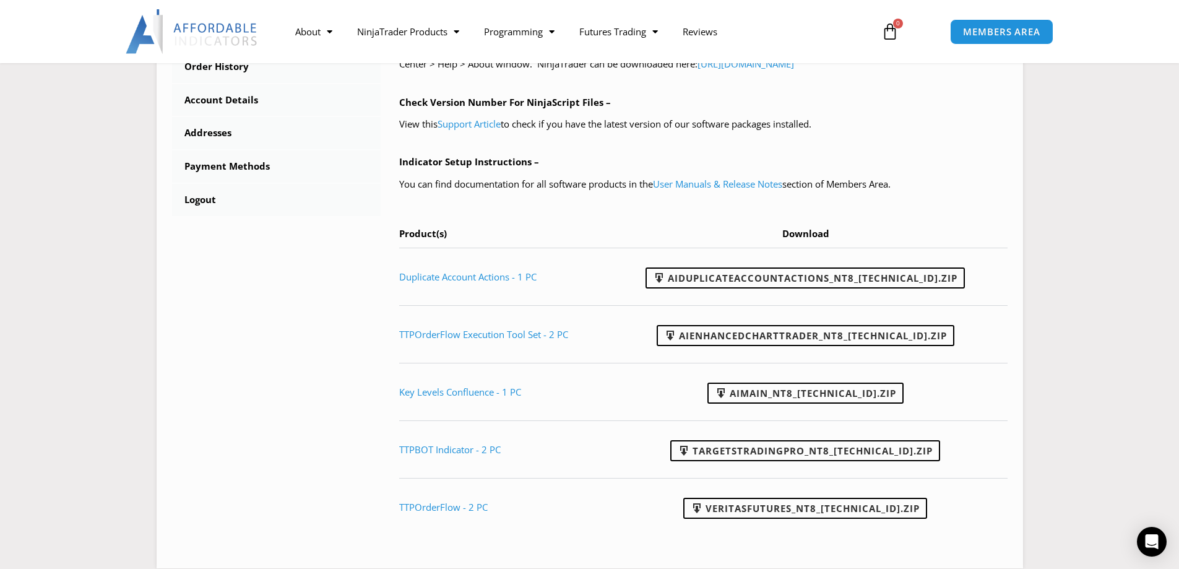 Image resolution: width=1179 pixels, height=569 pixels. I want to click on a: TTPOrderFlow Execution Tool Set - 2 PC, so click(483, 334).